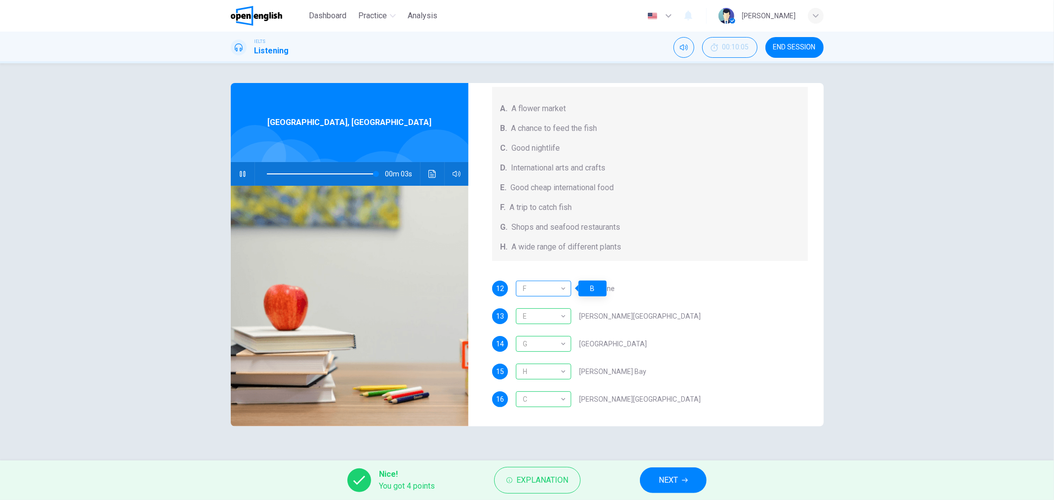  I want to click on div: F, so click(541, 288).